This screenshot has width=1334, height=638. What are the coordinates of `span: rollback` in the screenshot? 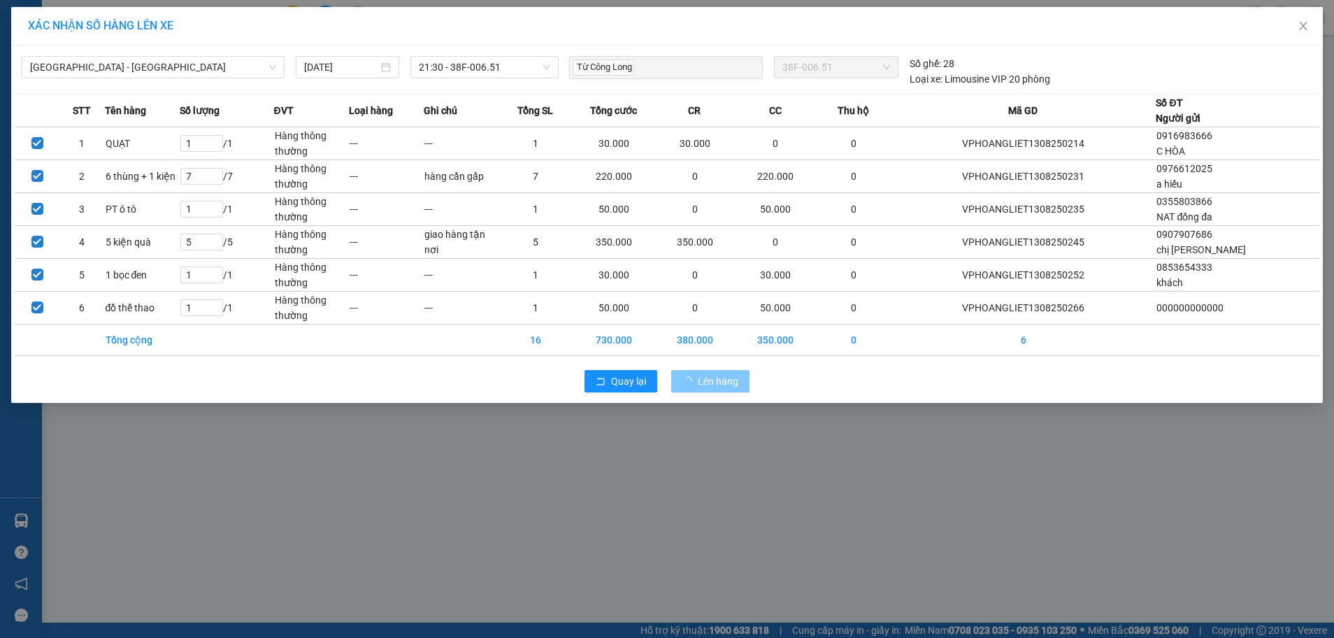 It's located at (601, 382).